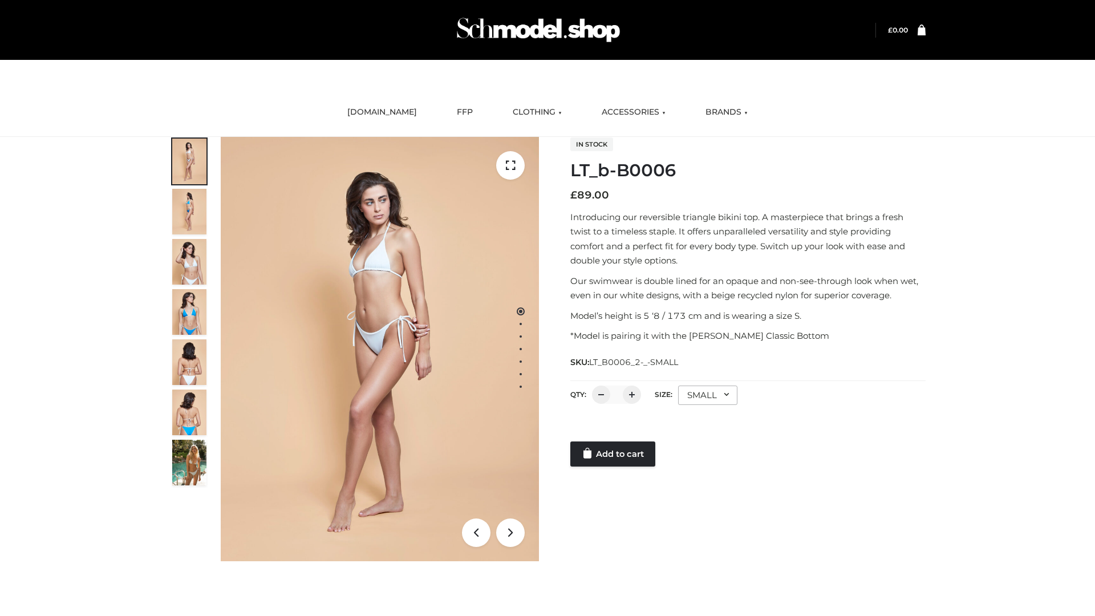  What do you see at coordinates (465, 112) in the screenshot?
I see `a: FFP` at bounding box center [465, 112].